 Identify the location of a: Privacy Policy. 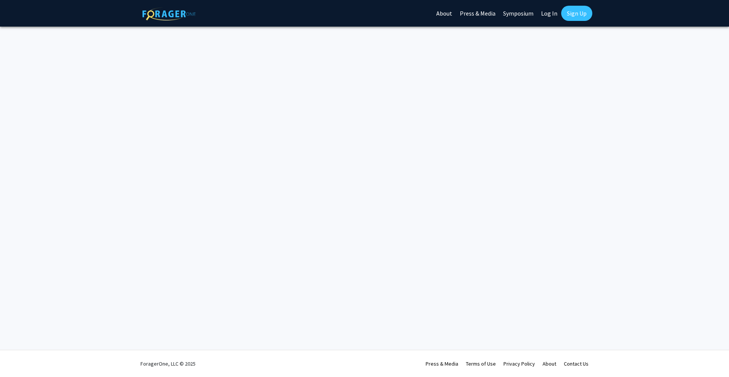
(519, 363).